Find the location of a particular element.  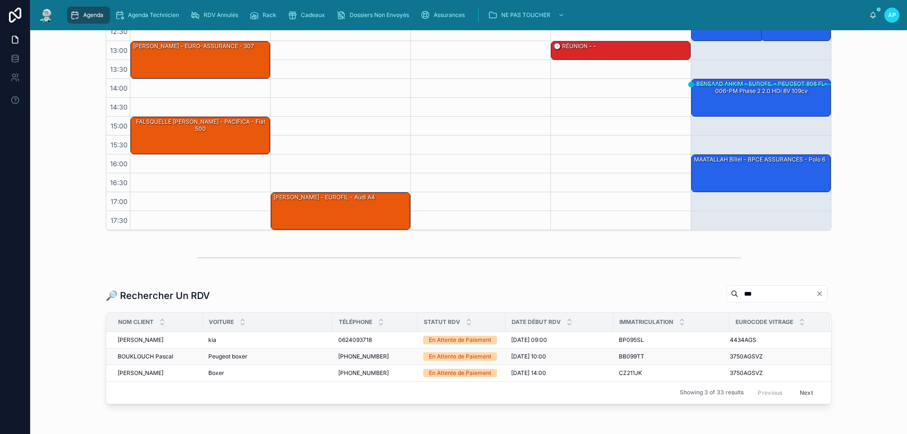

span: AP is located at coordinates (892, 15).